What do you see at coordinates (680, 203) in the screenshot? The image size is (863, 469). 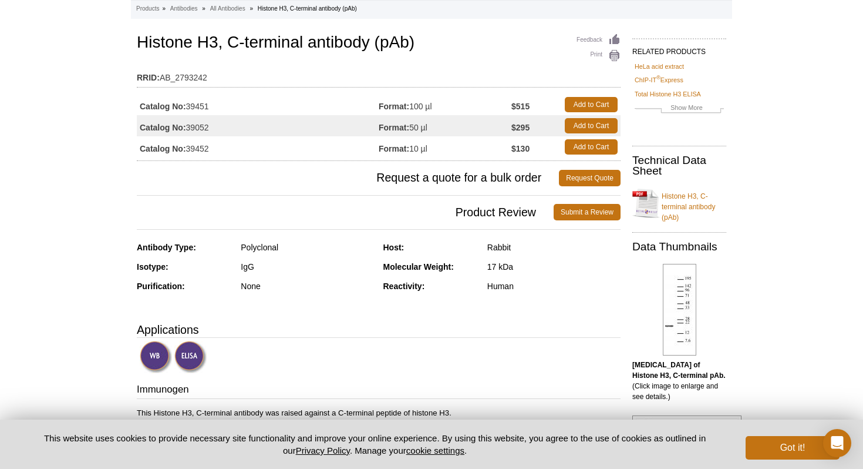 I see `a: Histone H3, C-terminal antibody (pAb)` at bounding box center [680, 203].